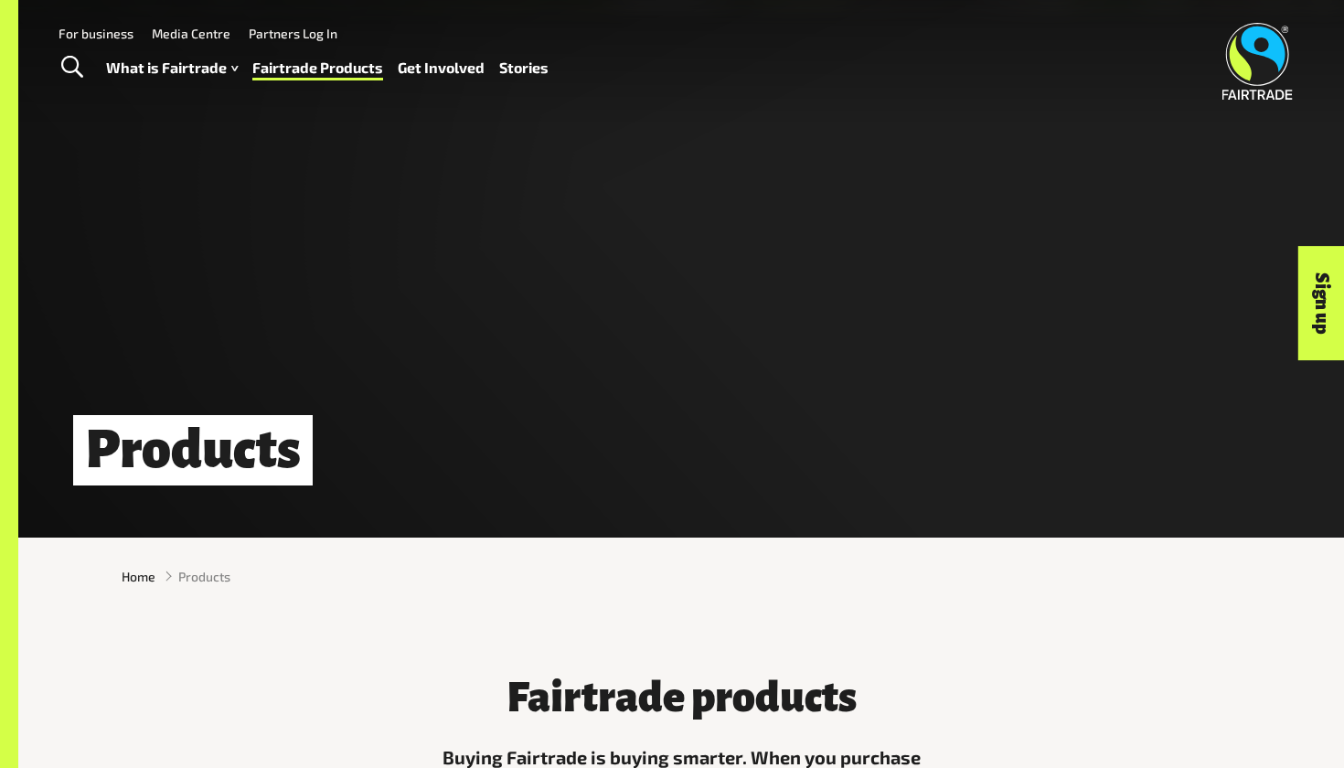  I want to click on a: Partners Log In, so click(293, 33).